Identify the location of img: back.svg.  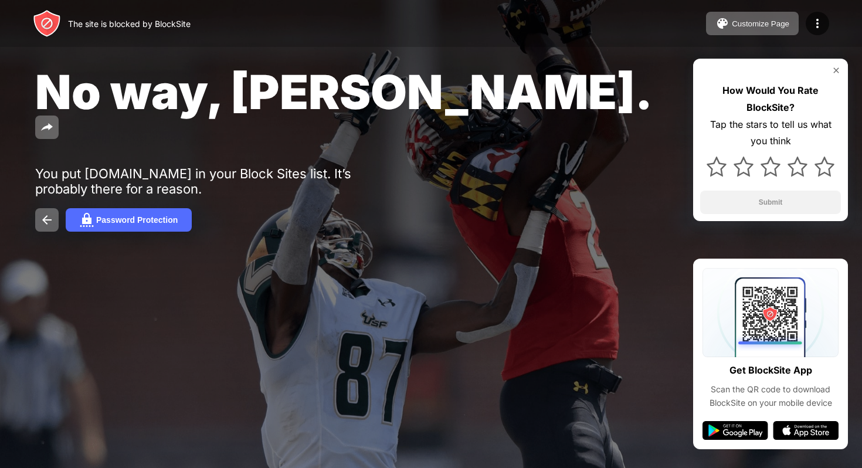
(47, 220).